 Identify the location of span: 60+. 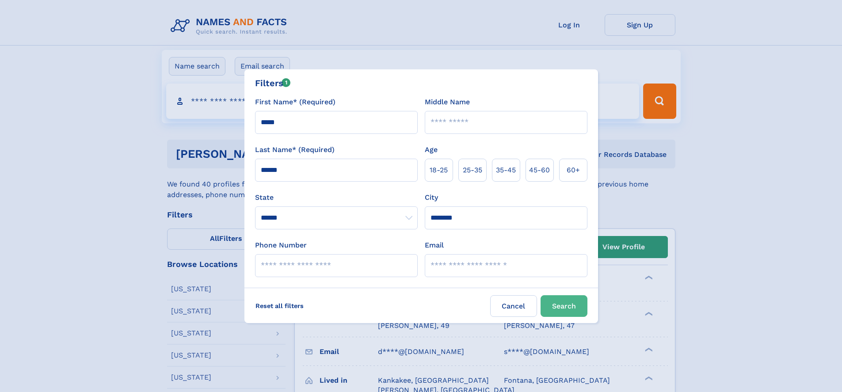
(573, 170).